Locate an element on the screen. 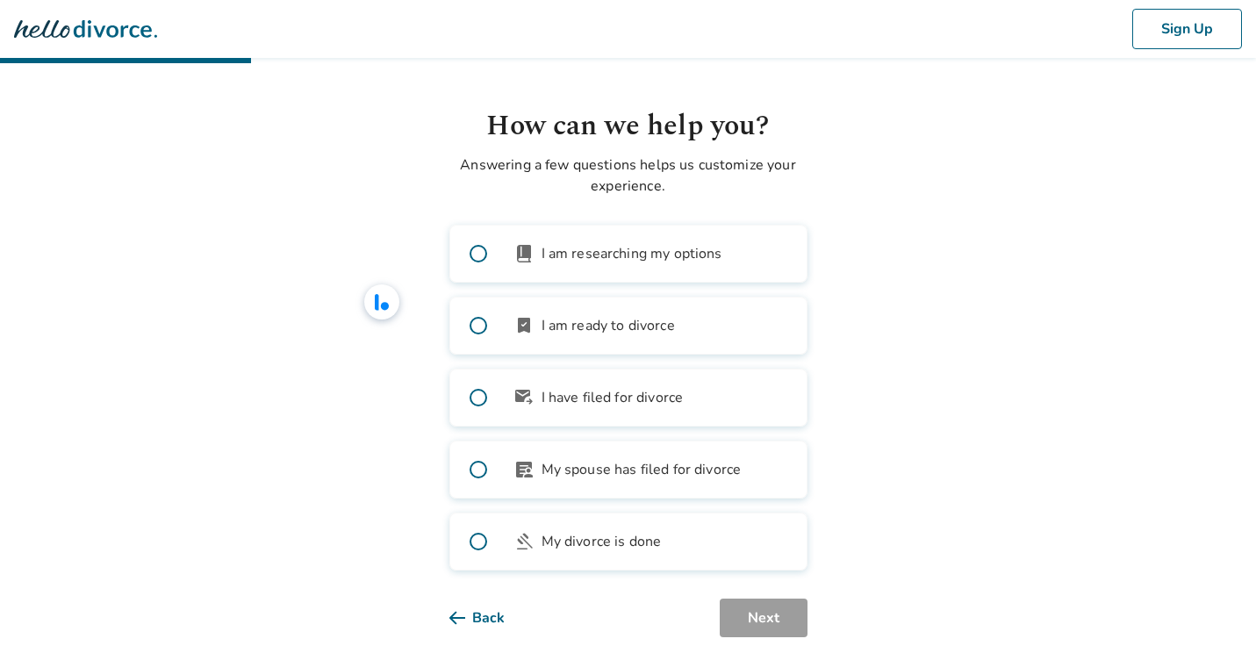 The height and width of the screenshot is (646, 1256). span: My spouse has filed for divorce is located at coordinates (641, 469).